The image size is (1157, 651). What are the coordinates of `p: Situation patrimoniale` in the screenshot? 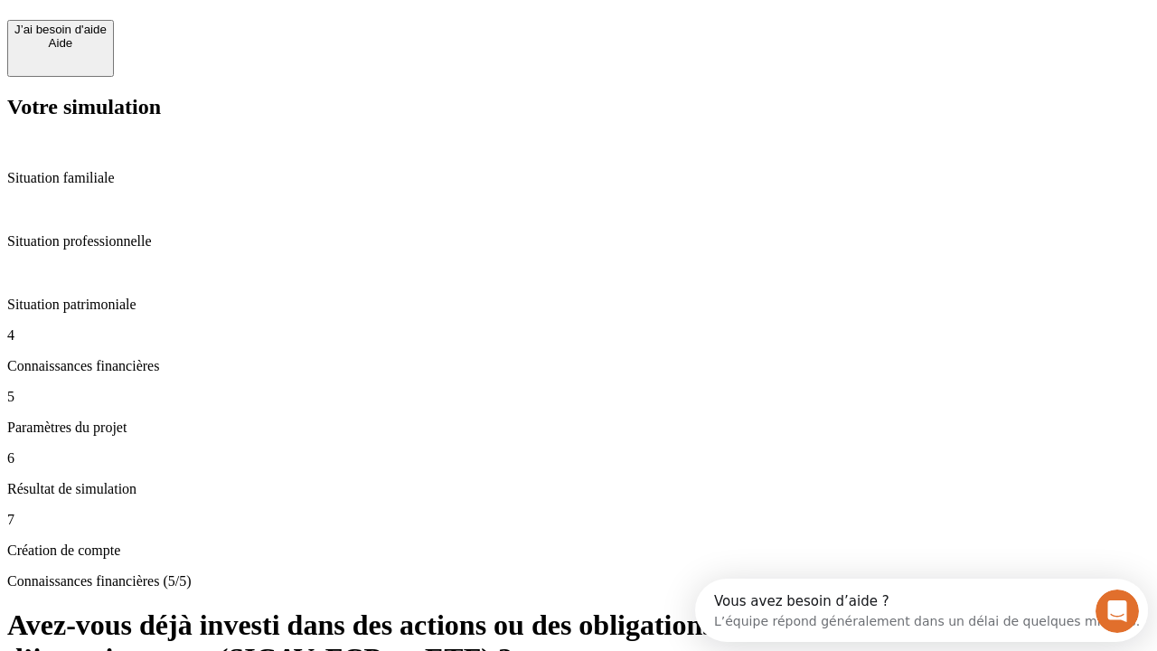 It's located at (578, 305).